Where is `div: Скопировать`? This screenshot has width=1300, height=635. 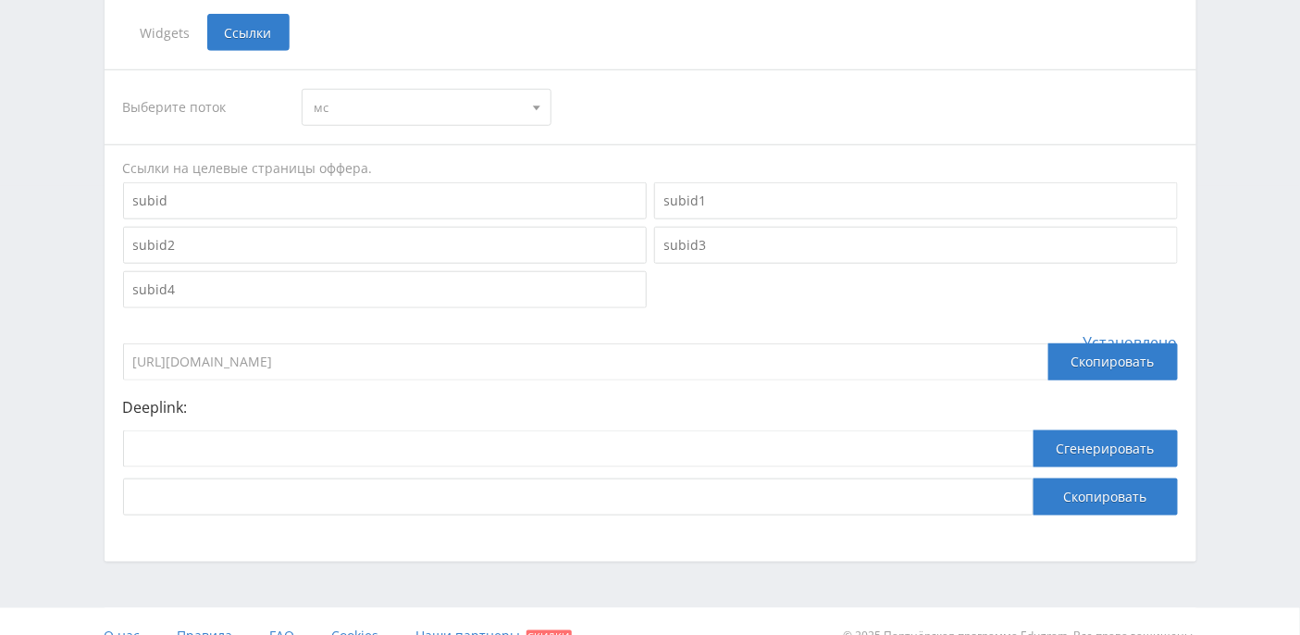
div: Скопировать is located at coordinates (1113, 362).